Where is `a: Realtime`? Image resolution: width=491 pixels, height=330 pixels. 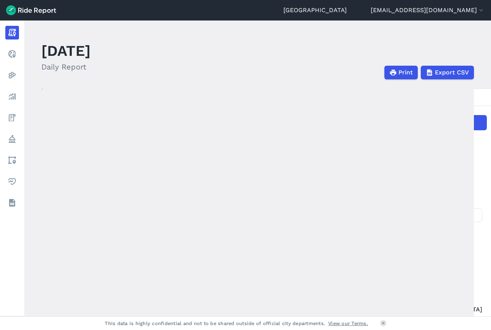
a: Realtime is located at coordinates (12, 54).